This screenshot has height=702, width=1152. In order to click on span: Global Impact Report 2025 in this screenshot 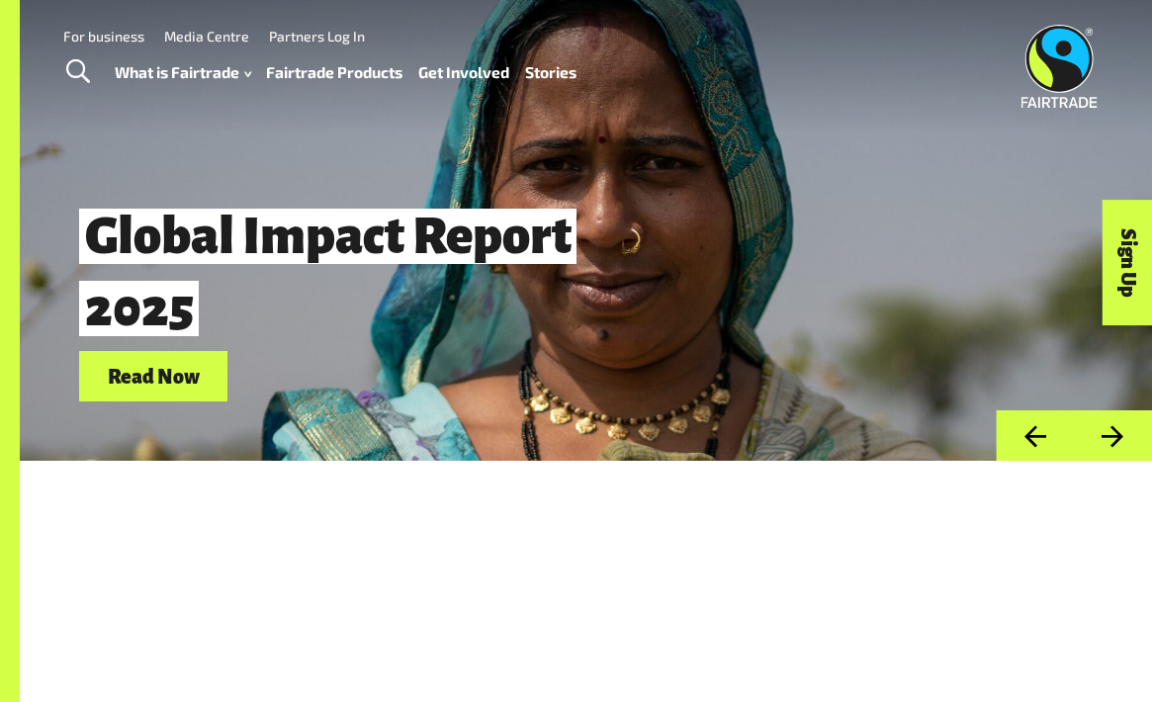, I will do `click(327, 273)`.